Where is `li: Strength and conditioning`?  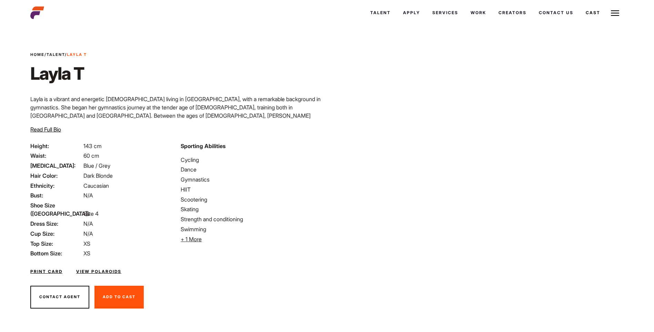
li: Strength and conditioning is located at coordinates (252, 219).